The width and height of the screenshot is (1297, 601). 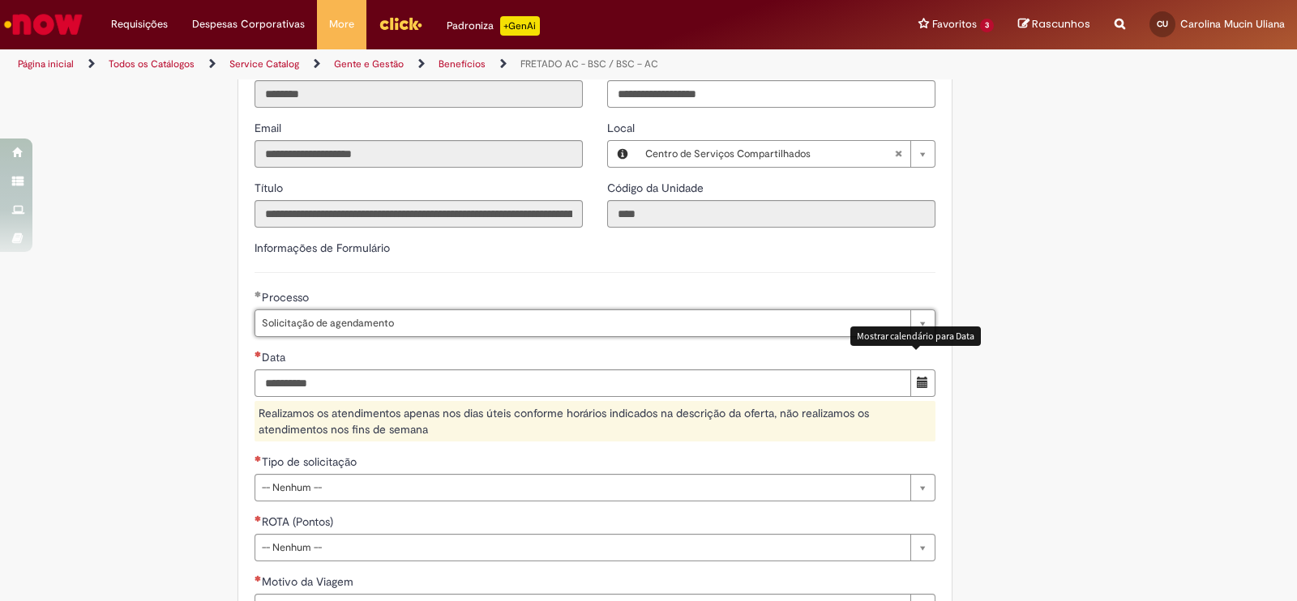 What do you see at coordinates (785, 154) in the screenshot?
I see `a: Centro de Serviços CompartilhadosLimpar campo Local` at bounding box center [785, 154].